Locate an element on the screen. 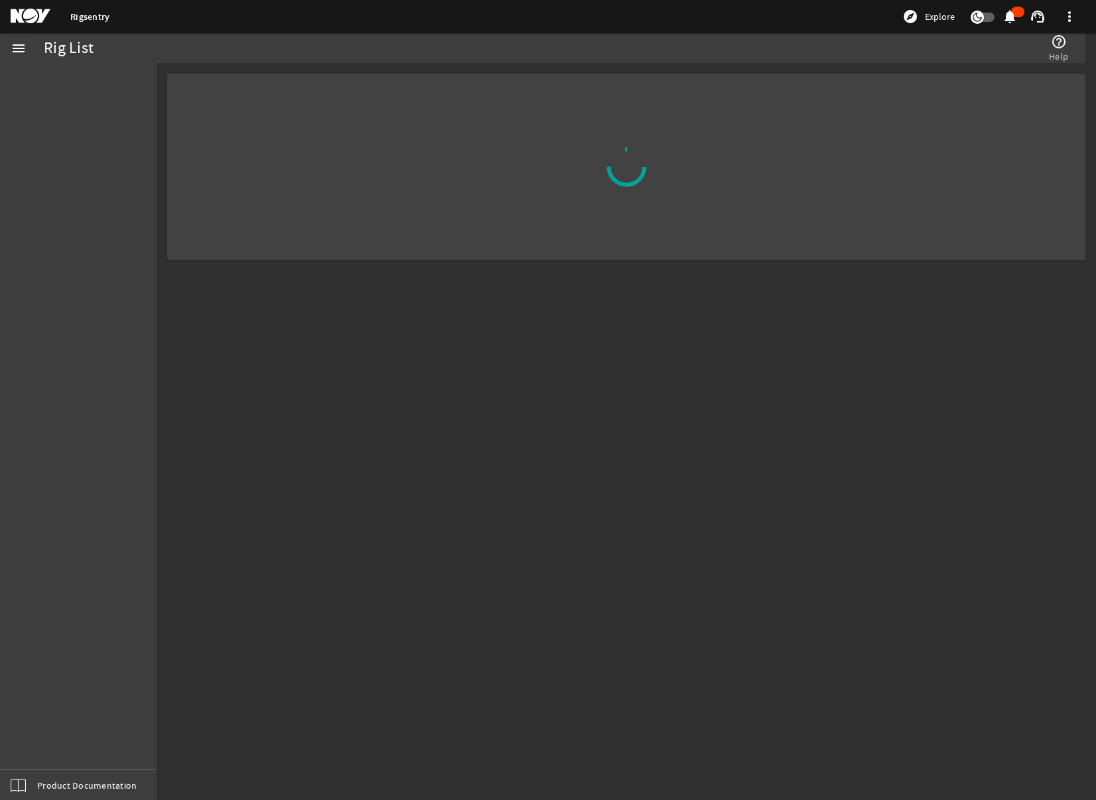 The width and height of the screenshot is (1096, 800). mat-icon: explore is located at coordinates (910, 17).